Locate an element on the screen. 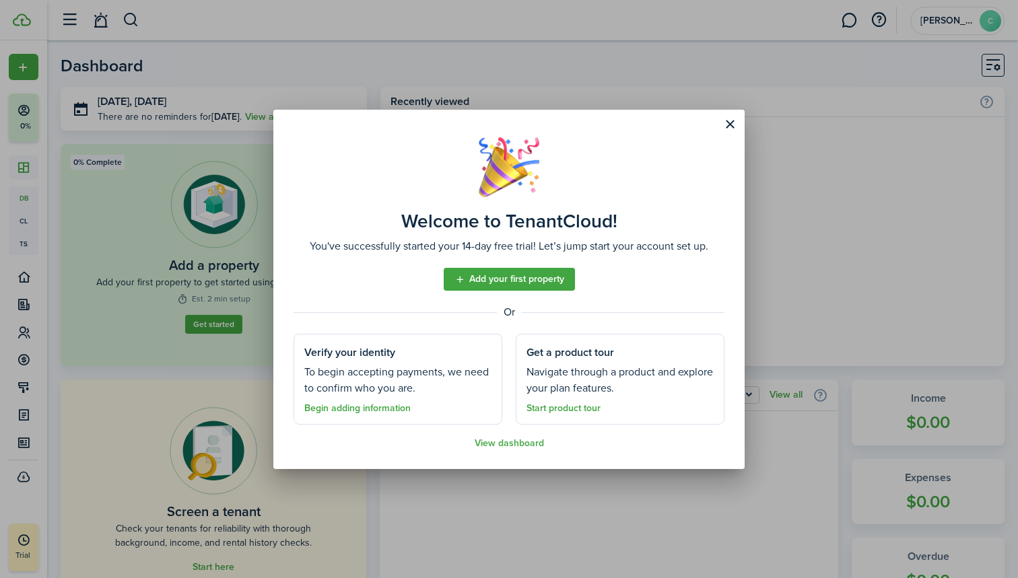  a: Start product tour is located at coordinates (564, 409).